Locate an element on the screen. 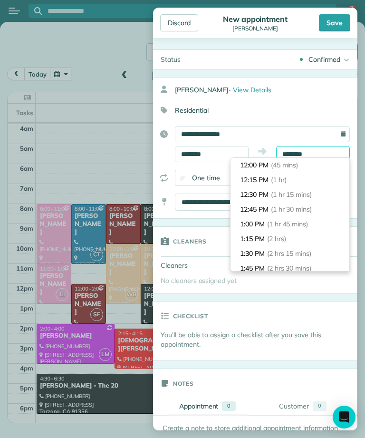  li: 12:00 PM is located at coordinates (290, 165).